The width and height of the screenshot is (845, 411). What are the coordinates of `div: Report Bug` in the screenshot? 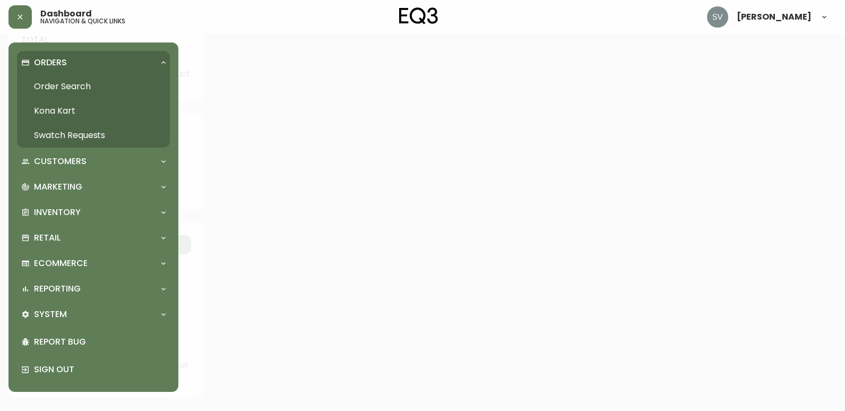 It's located at (93, 342).